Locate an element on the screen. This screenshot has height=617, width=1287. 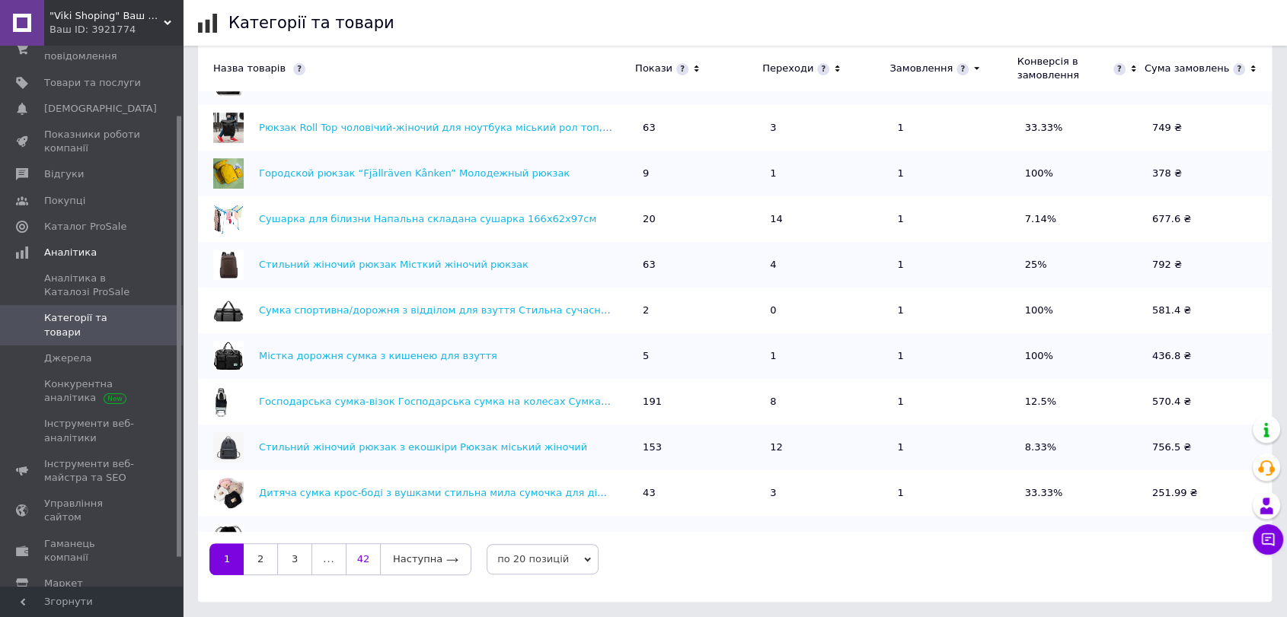
span: по 20 позицій is located at coordinates (542, 560).